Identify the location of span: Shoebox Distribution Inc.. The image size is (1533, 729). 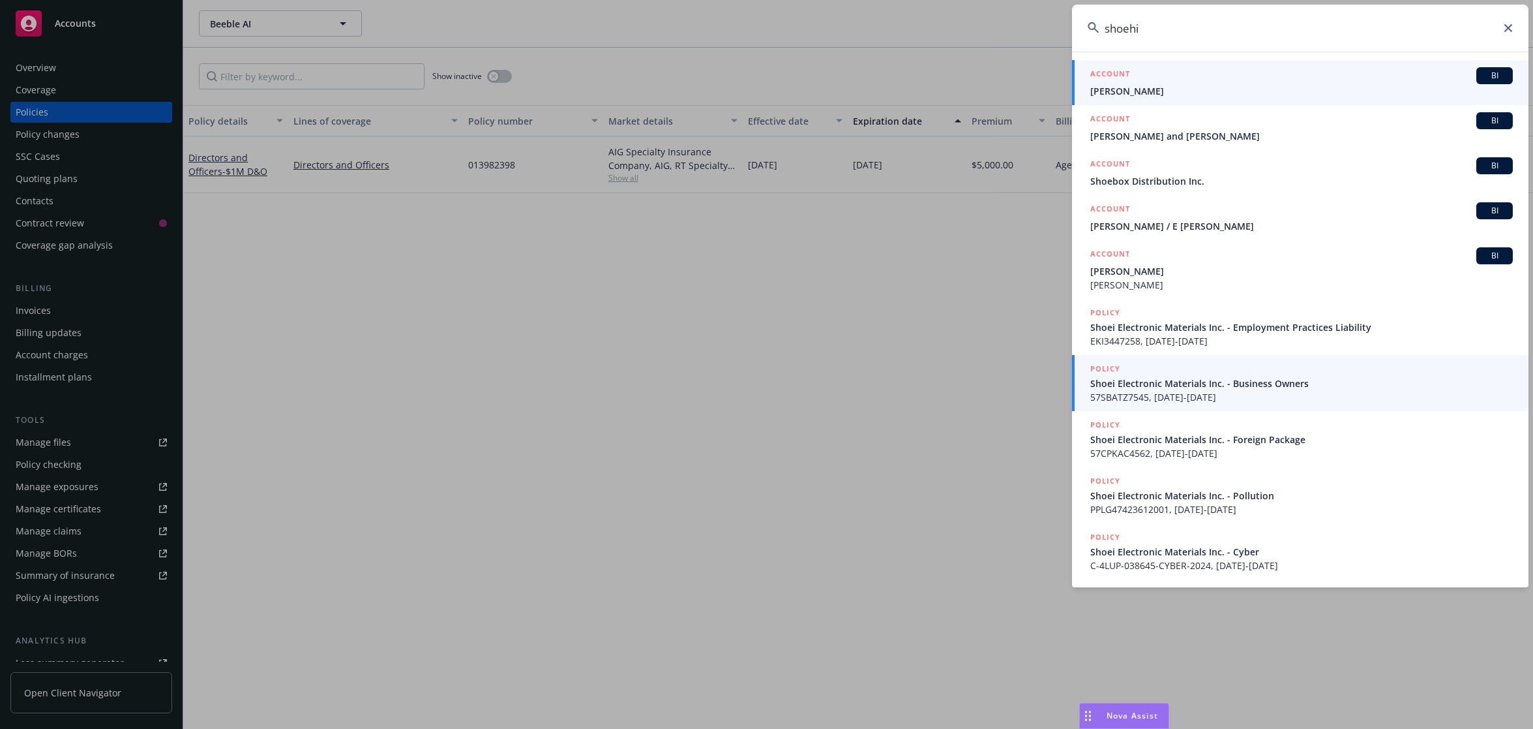
(1302, 181).